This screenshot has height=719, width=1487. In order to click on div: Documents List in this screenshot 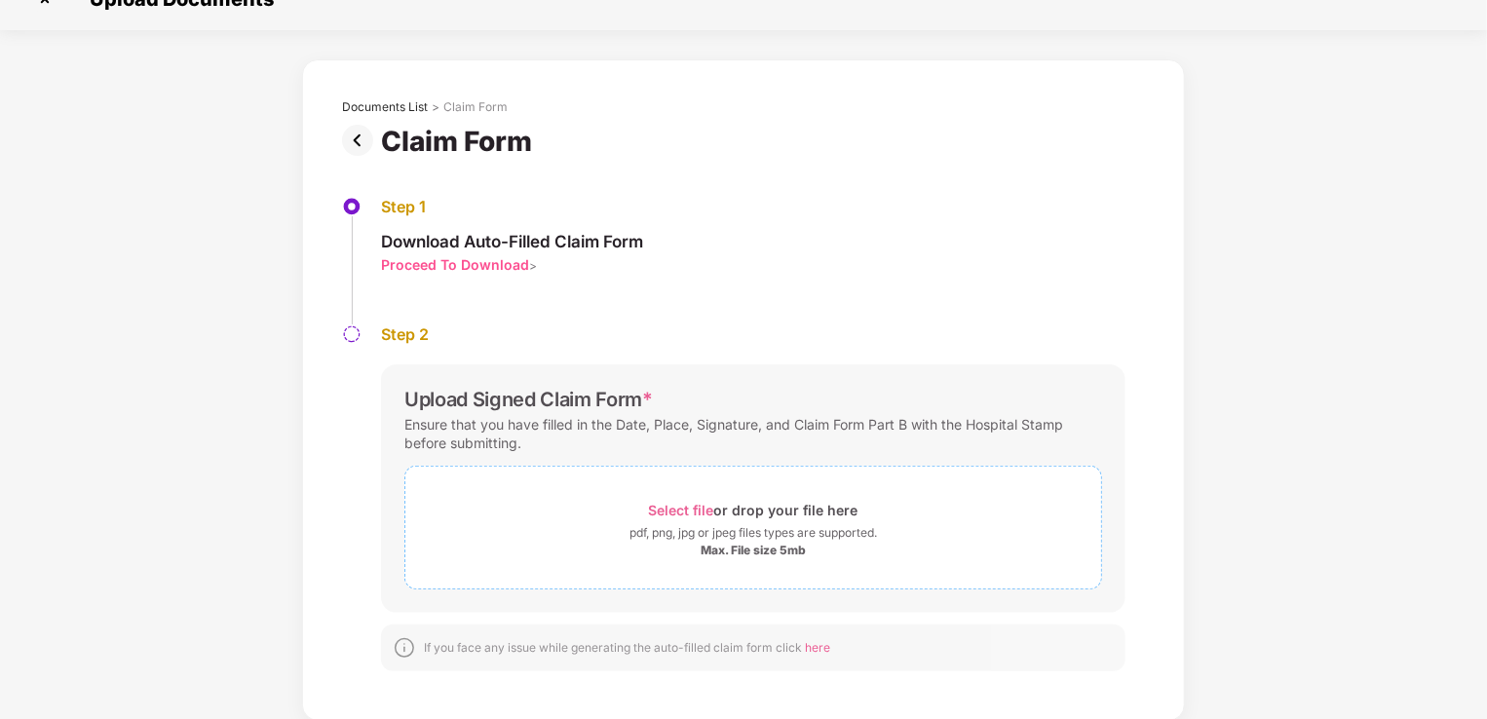, I will do `click(385, 107)`.